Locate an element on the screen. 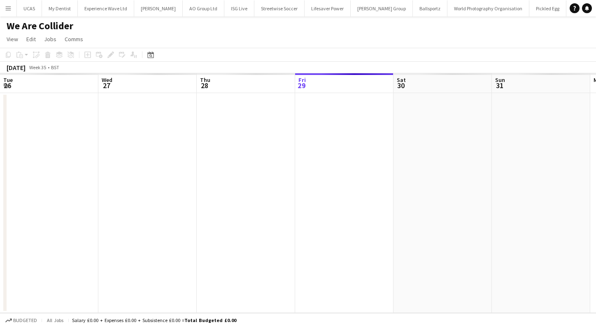 The image size is (596, 327). span: Thu is located at coordinates (205, 80).